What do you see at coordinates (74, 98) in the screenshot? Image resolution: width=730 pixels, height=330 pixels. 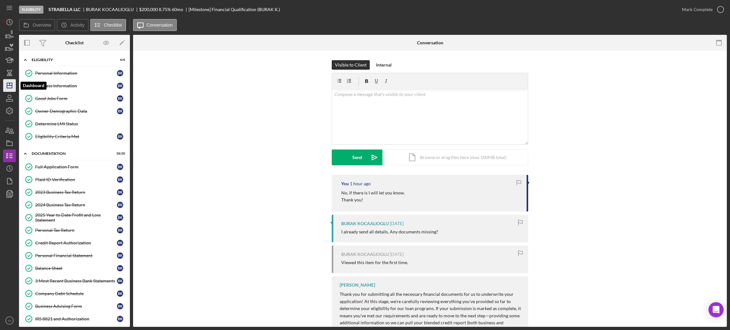 I see `a: Good Jobs FormBK` at bounding box center [74, 98].